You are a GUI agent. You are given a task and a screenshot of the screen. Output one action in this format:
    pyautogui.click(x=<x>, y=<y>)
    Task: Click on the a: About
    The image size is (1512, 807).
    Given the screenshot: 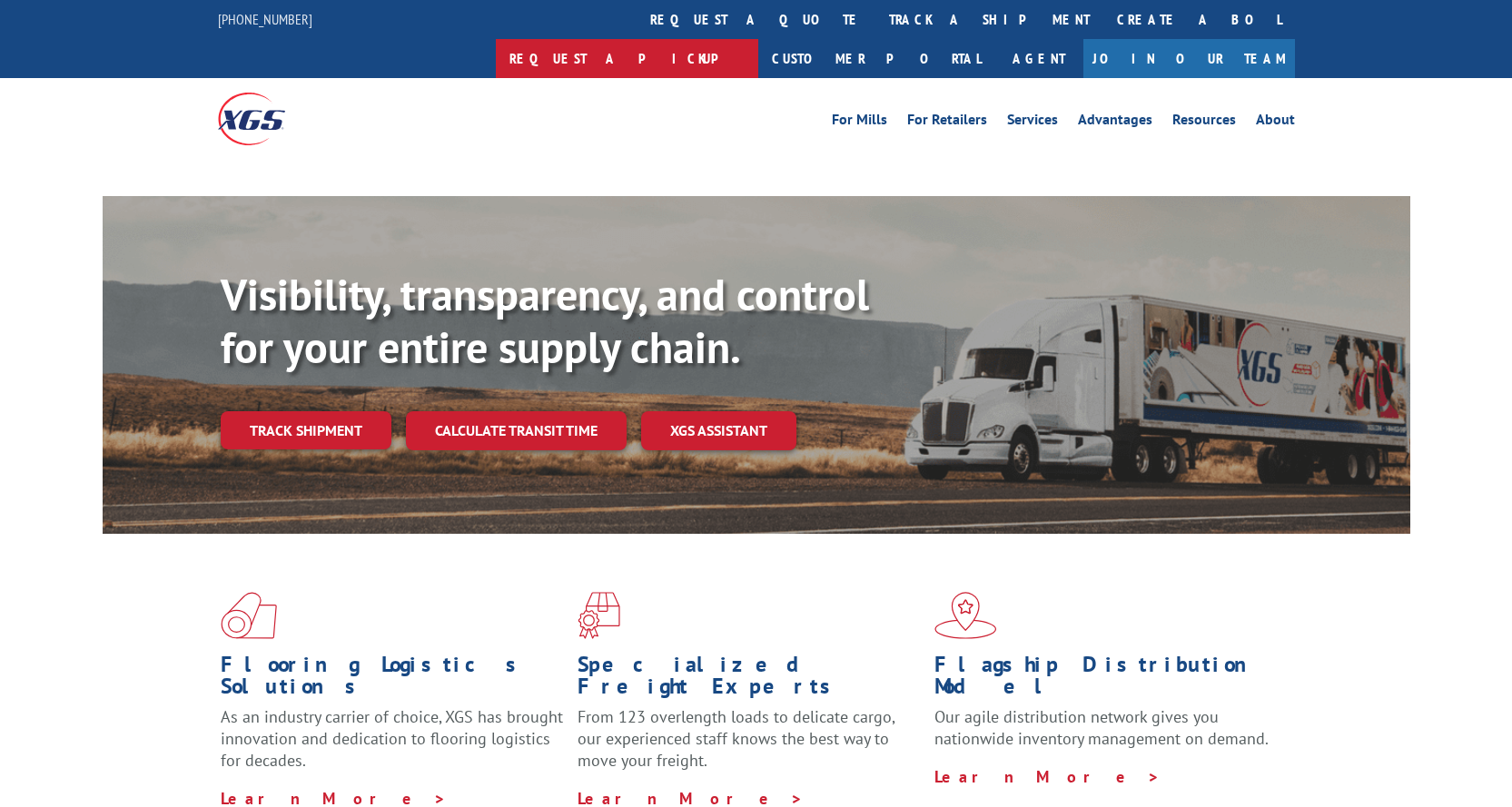 What is the action you would take?
    pyautogui.click(x=1274, y=122)
    